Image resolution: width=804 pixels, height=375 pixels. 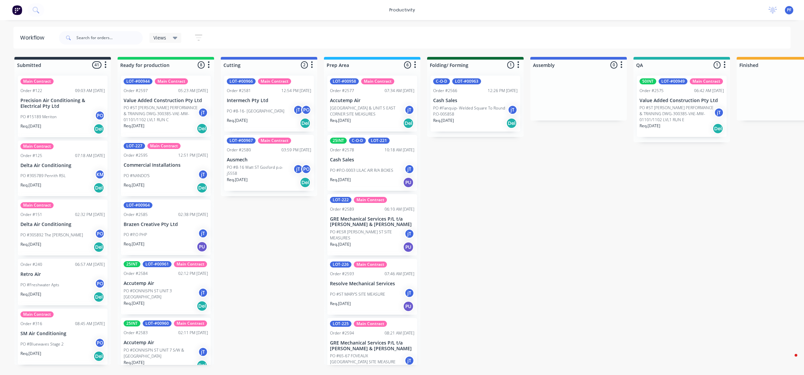 What do you see at coordinates (338, 141) in the screenshot?
I see `div: 25INT` at bounding box center [338, 141].